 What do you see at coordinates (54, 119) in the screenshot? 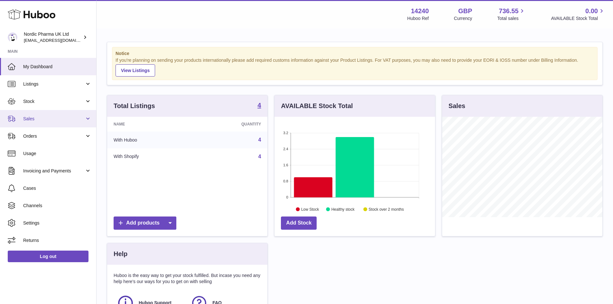
I see `span: Sales` at bounding box center [54, 119].